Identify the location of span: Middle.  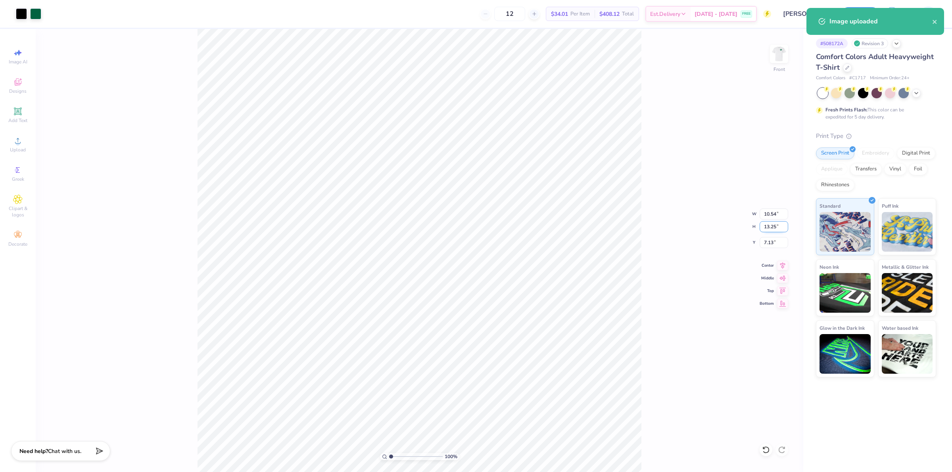
(767, 278).